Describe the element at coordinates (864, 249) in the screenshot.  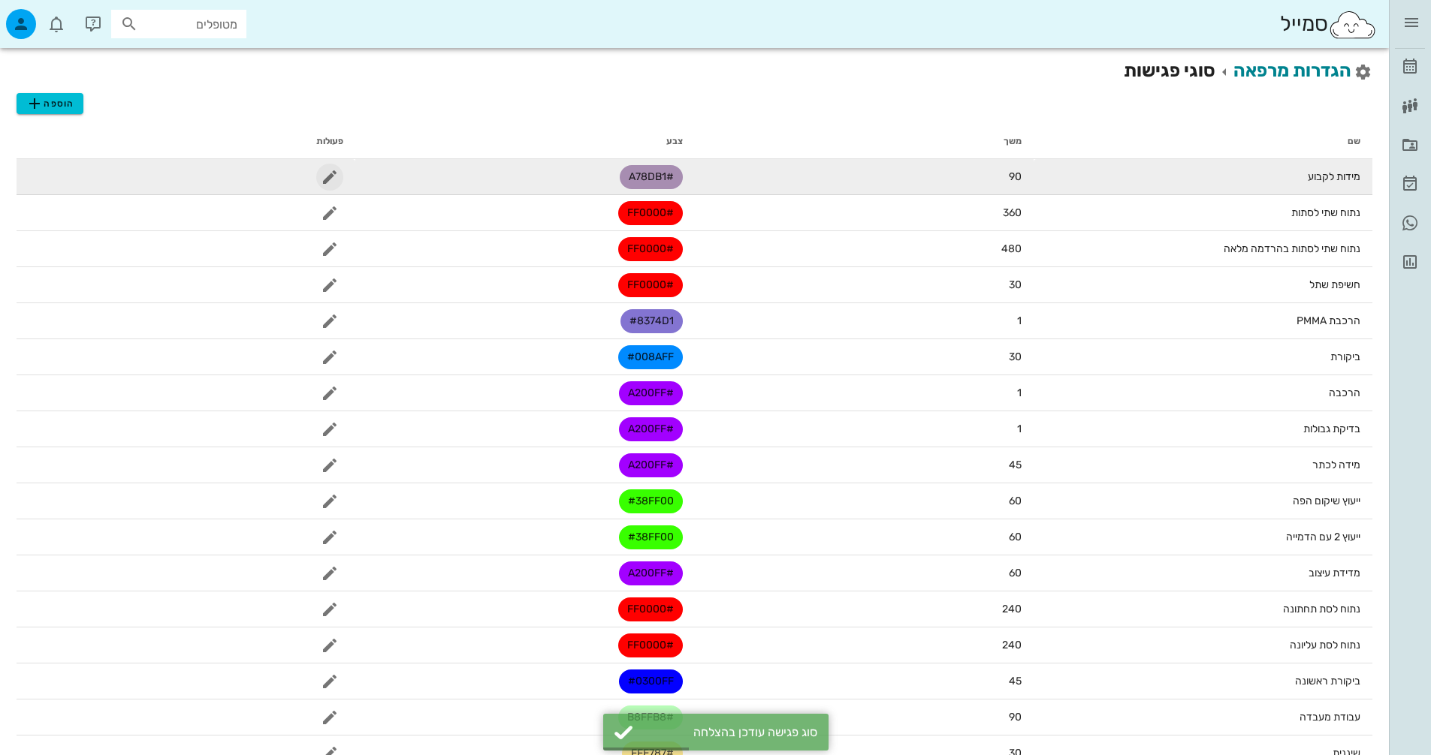
I see `td: 480` at that location.